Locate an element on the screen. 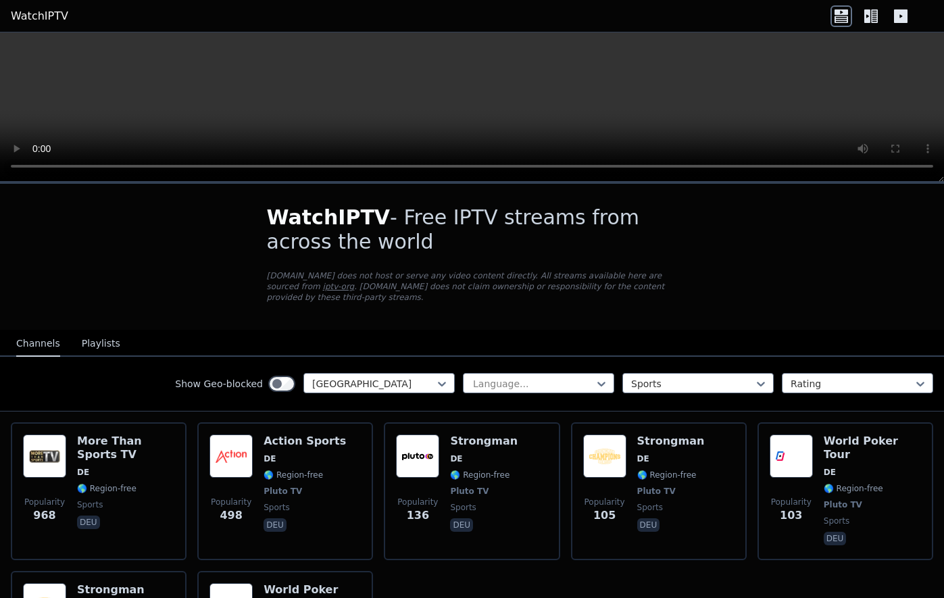 This screenshot has width=944, height=598. label: Show Geo-blocked is located at coordinates (219, 384).